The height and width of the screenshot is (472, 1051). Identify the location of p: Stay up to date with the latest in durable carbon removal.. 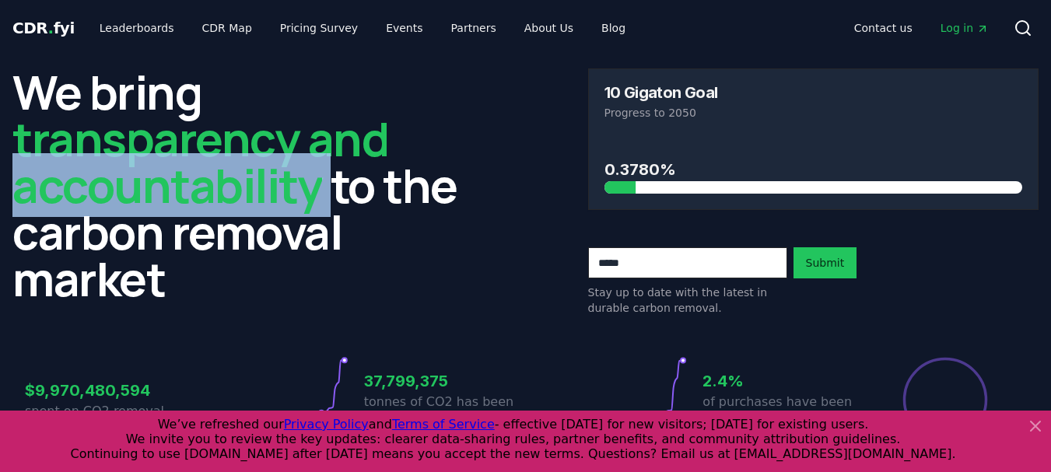
(688, 300).